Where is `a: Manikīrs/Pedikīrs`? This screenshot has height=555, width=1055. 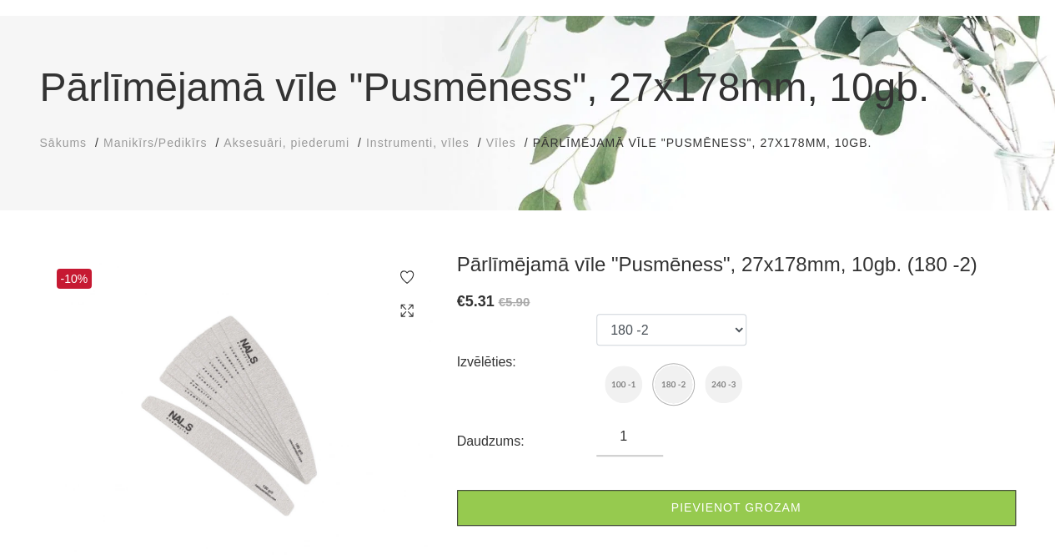 a: Manikīrs/Pedikīrs is located at coordinates (155, 143).